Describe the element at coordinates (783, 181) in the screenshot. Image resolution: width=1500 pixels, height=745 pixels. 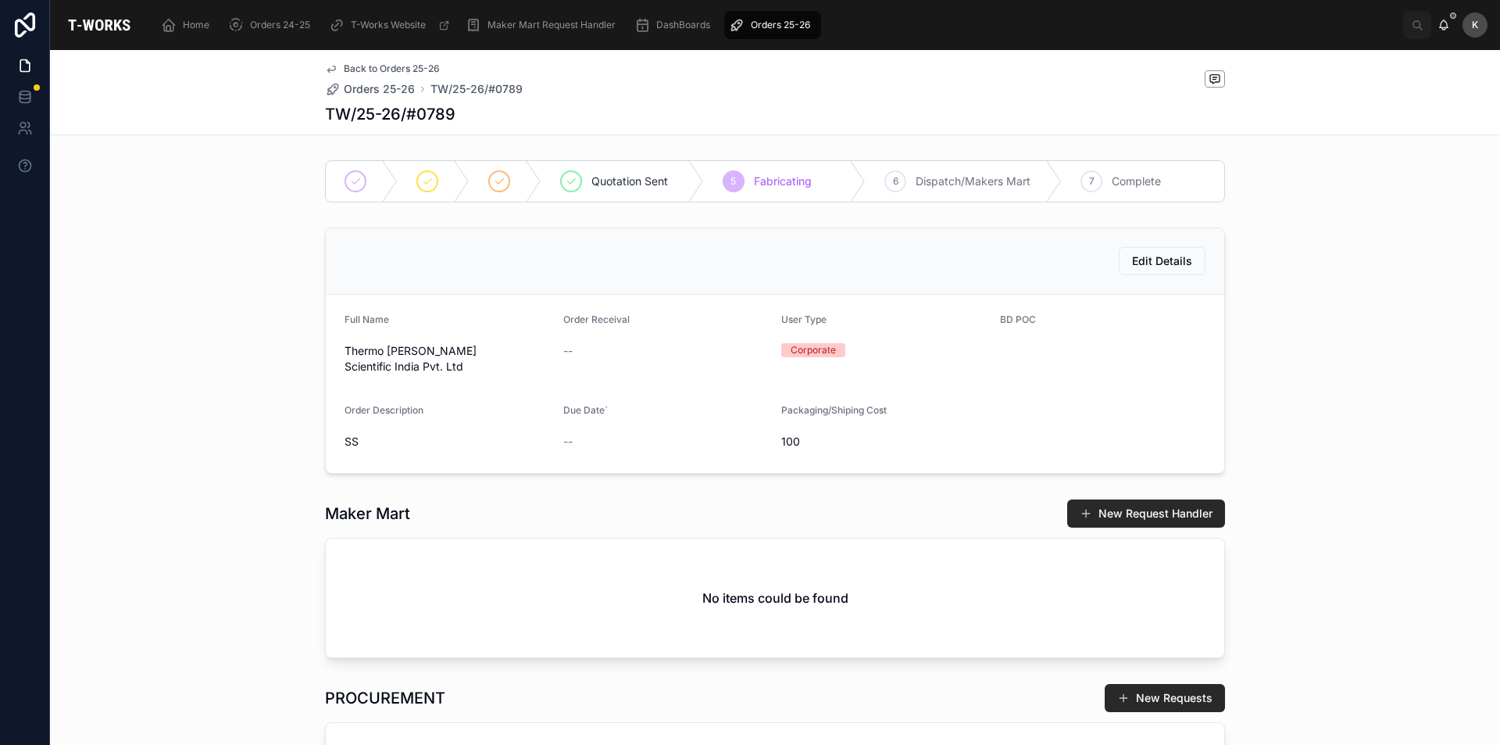
I see `span: Fabricating` at that location.